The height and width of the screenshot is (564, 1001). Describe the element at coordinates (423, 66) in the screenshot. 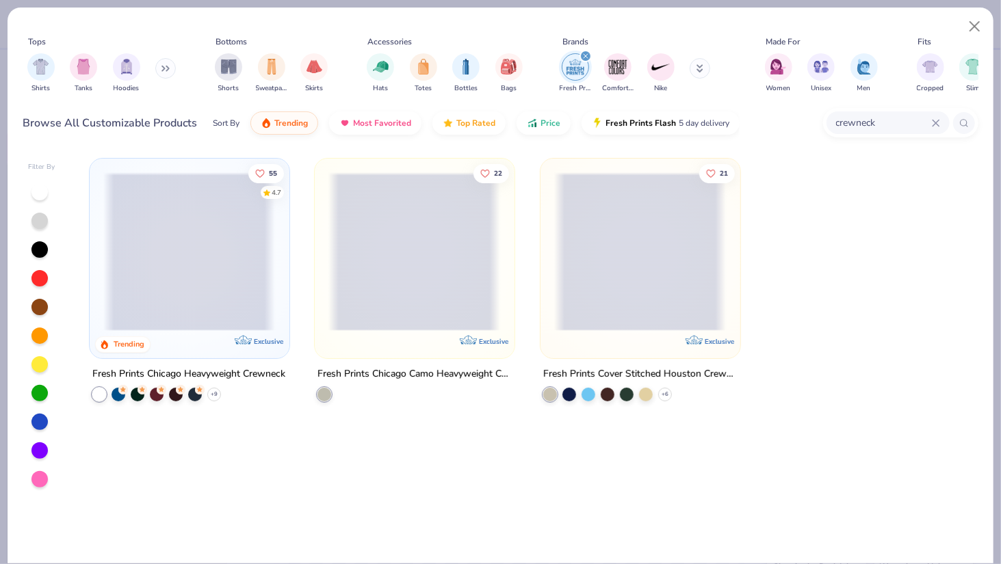

I see `img: Totes Image` at that location.